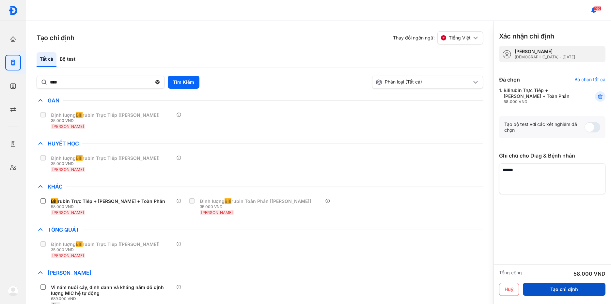  I want to click on span: Gan, so click(54, 101).